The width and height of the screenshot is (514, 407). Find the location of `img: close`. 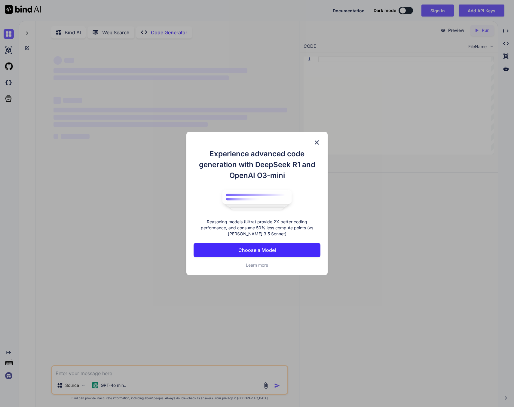

img: close is located at coordinates (317, 142).